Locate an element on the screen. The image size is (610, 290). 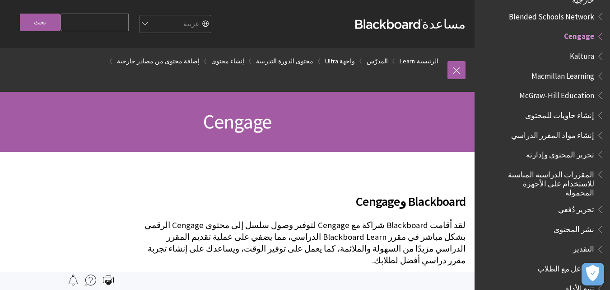
span: McGraw-Hill Education is located at coordinates (557, 94).